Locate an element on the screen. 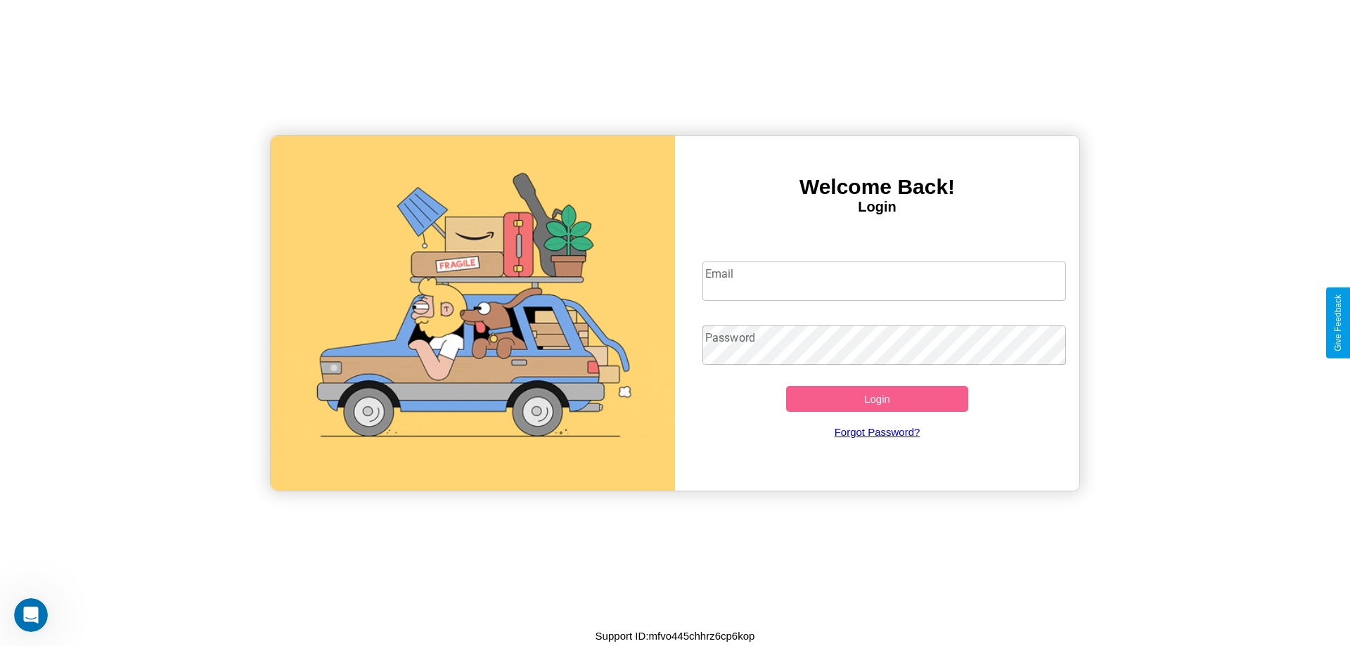 The width and height of the screenshot is (1350, 646). p: Support ID: mfvo445chhrz6cp6kop is located at coordinates (675, 635).